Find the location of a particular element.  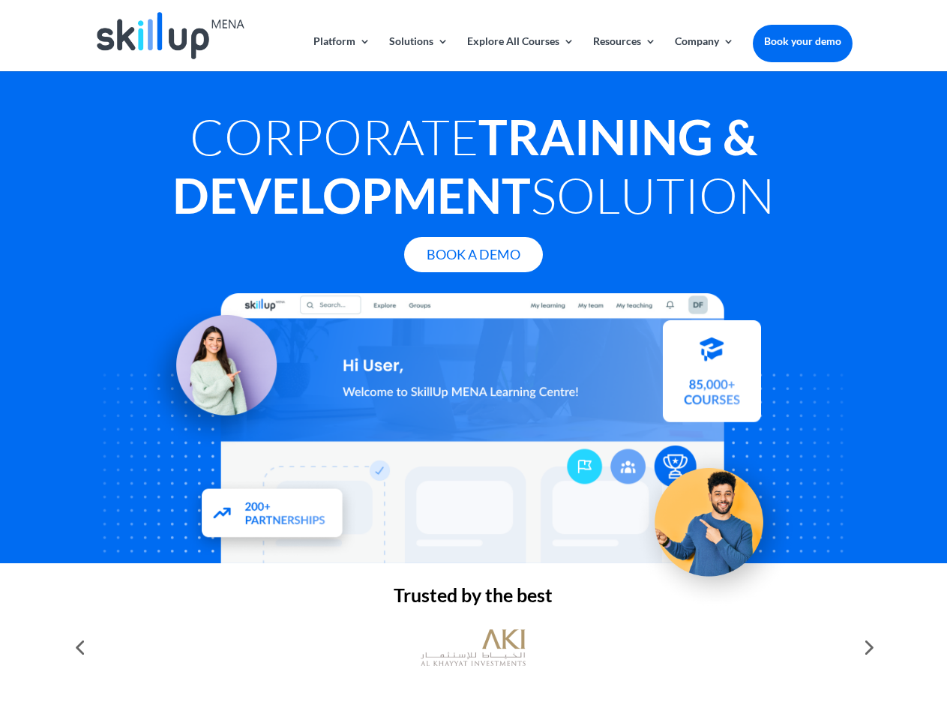

strong: Training & Development is located at coordinates (465, 166).